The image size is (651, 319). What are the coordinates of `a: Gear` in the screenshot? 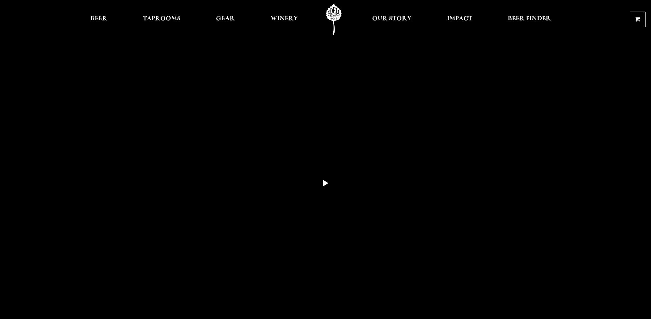 It's located at (225, 19).